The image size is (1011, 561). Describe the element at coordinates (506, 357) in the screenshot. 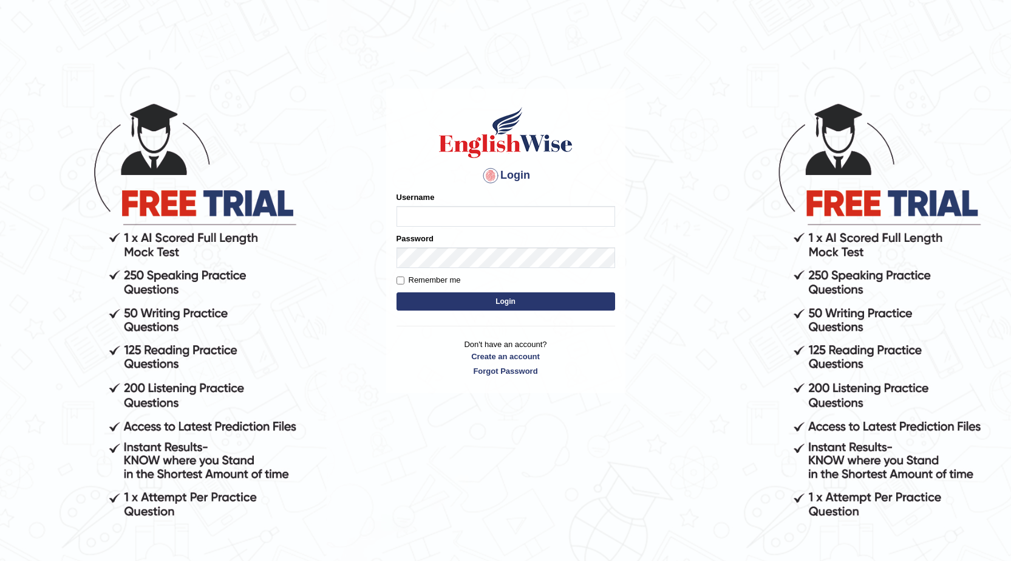

I see `p: Don't have an account?` at that location.